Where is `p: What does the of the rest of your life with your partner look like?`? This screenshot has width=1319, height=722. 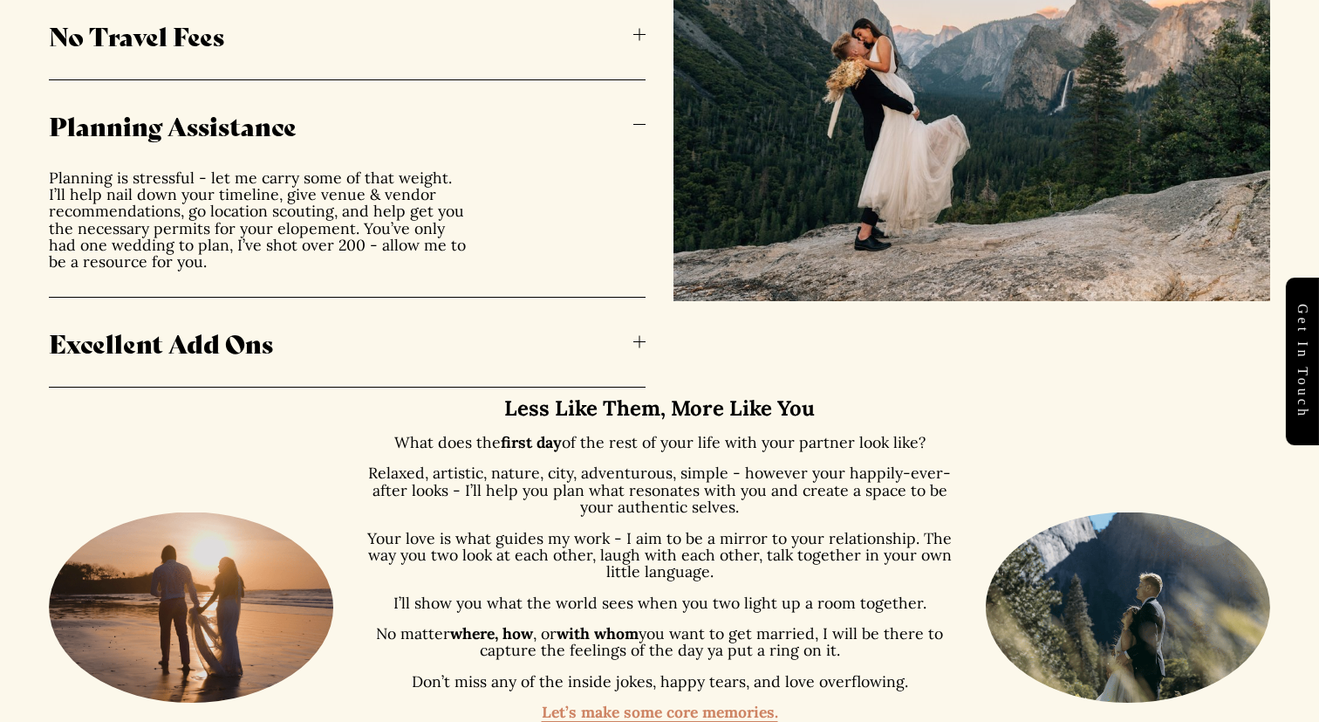 p: What does the of the rest of your life with your partner look like? is located at coordinates (660, 442).